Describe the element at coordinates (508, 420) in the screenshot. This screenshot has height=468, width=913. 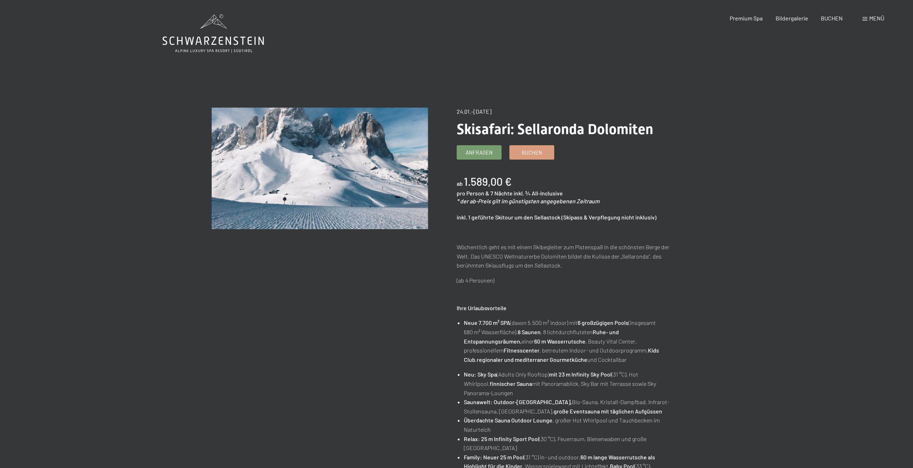
I see `strong: Überdachte Sauna Outdoor Lounge` at that location.